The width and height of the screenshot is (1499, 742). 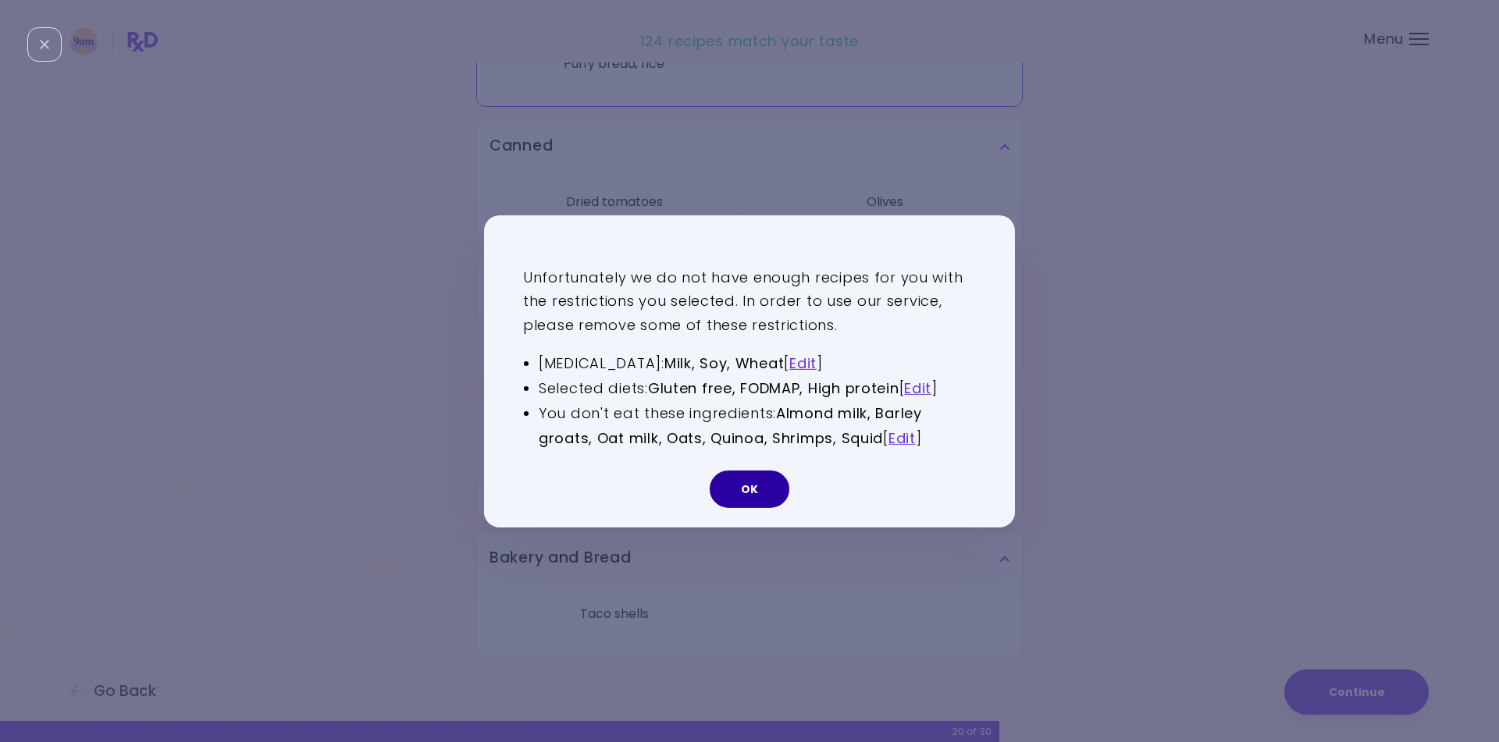 I want to click on strong: Milk, Soy, Wheat, so click(x=724, y=363).